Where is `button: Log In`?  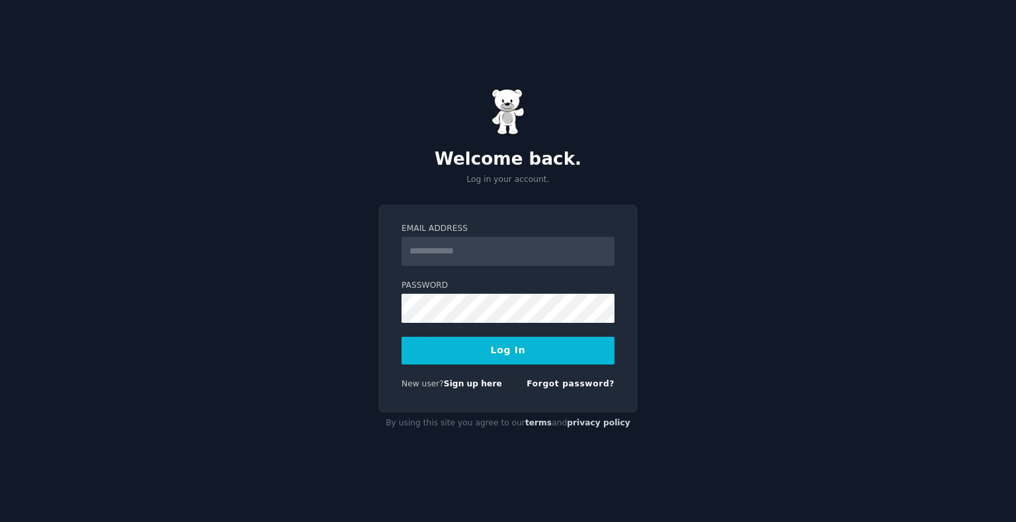 button: Log In is located at coordinates (508, 351).